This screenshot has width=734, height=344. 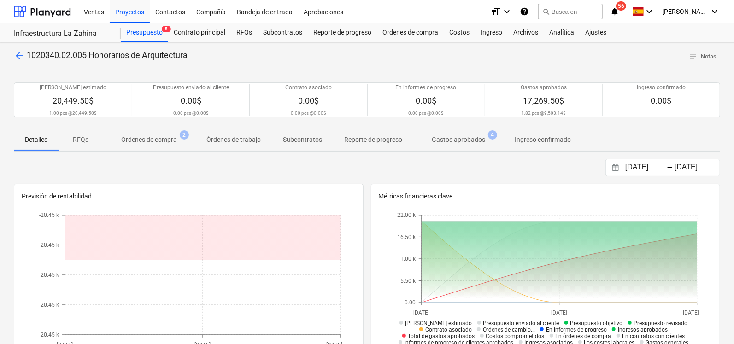 What do you see at coordinates (703, 57) in the screenshot?
I see `span: Notas` at bounding box center [703, 57].